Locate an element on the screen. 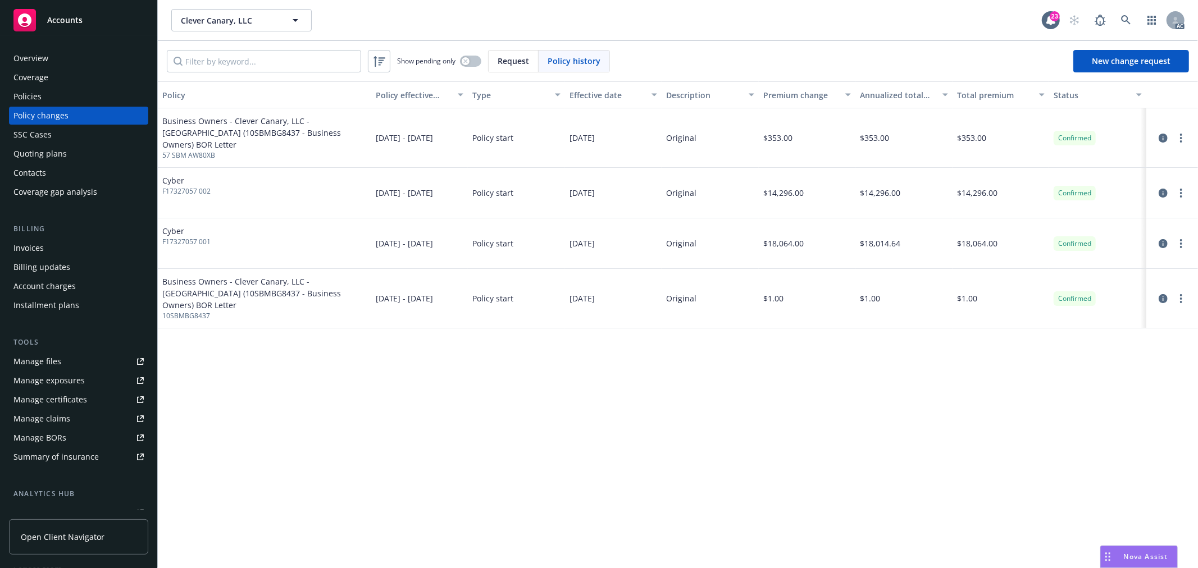 Image resolution: width=1198 pixels, height=568 pixels. div: Effective date is located at coordinates (607, 95).